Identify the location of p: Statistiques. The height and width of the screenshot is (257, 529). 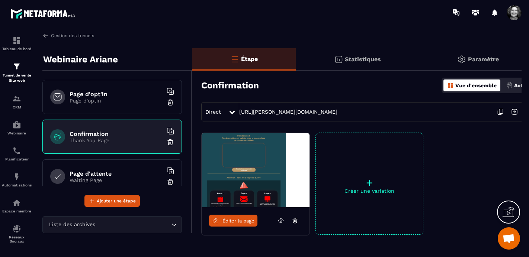
(362, 59).